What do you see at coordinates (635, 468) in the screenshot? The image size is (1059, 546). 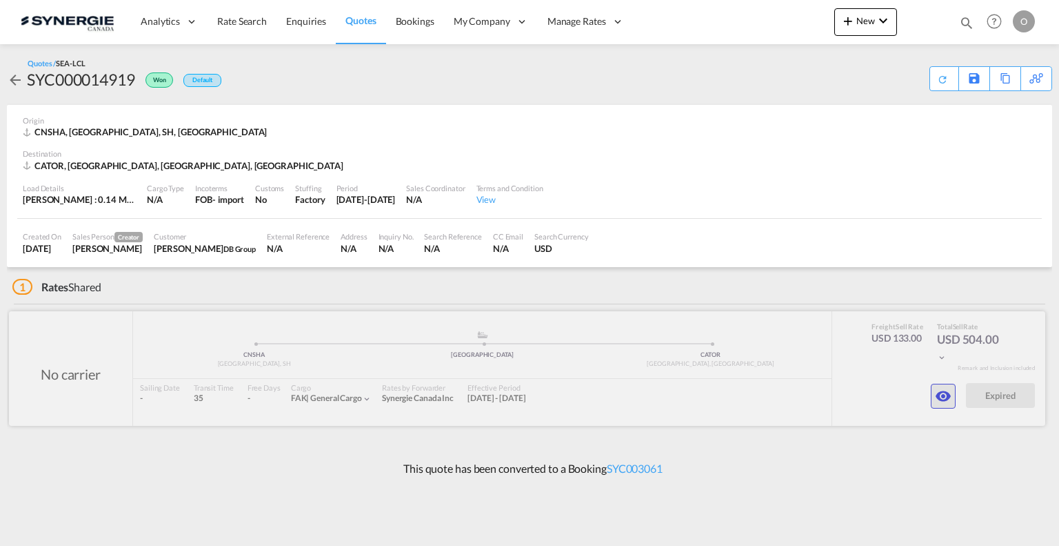 I see `a: SYC003061` at bounding box center [635, 468].